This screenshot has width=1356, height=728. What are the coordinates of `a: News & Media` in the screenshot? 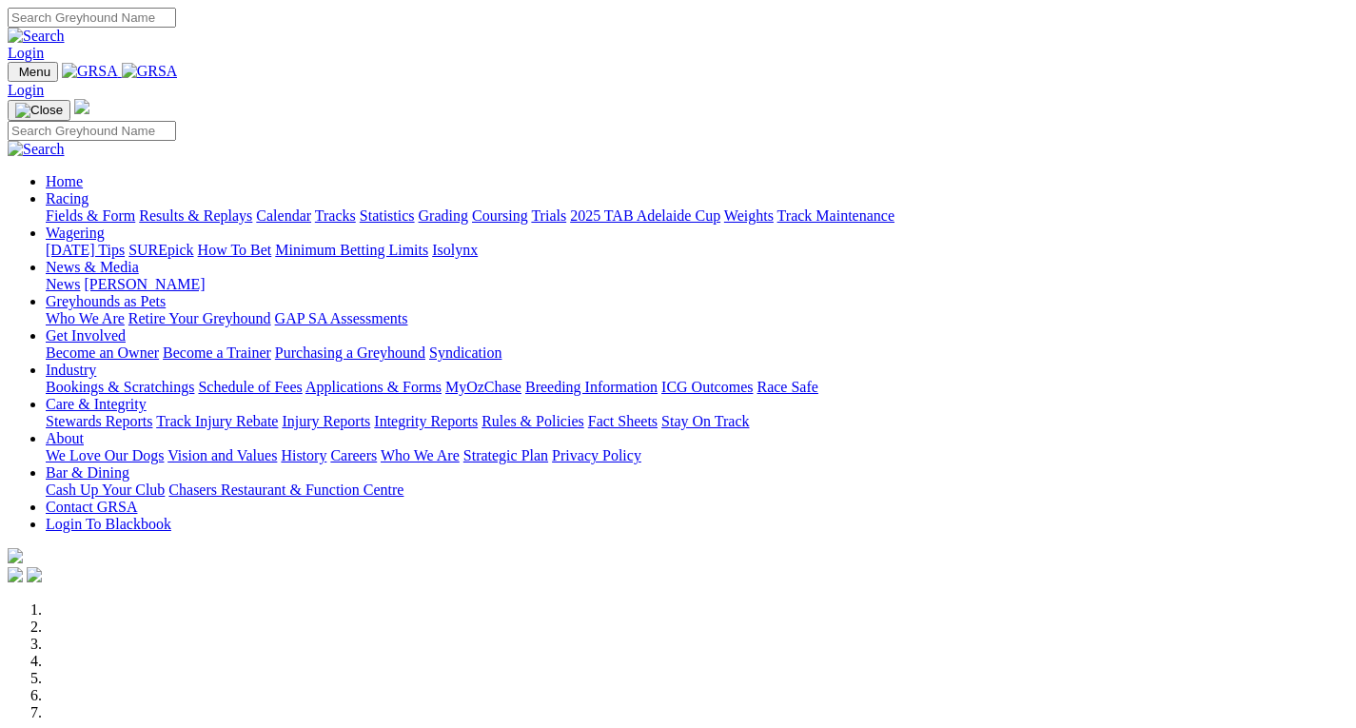 It's located at (92, 266).